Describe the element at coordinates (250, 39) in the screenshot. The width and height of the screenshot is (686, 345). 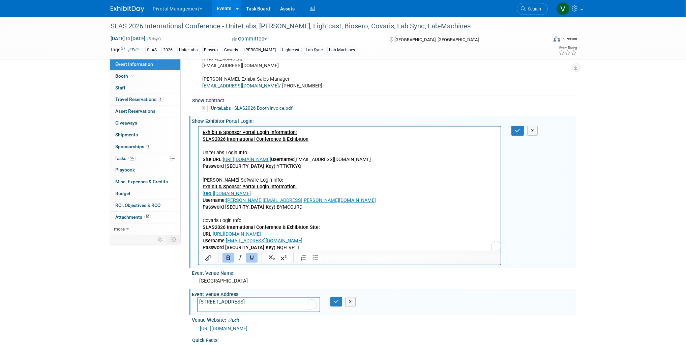
I see `button: Committed` at that location.